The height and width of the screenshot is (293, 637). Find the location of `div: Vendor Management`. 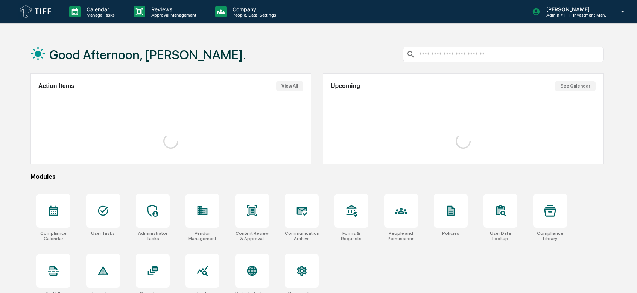

div: Vendor Management is located at coordinates (202, 236).